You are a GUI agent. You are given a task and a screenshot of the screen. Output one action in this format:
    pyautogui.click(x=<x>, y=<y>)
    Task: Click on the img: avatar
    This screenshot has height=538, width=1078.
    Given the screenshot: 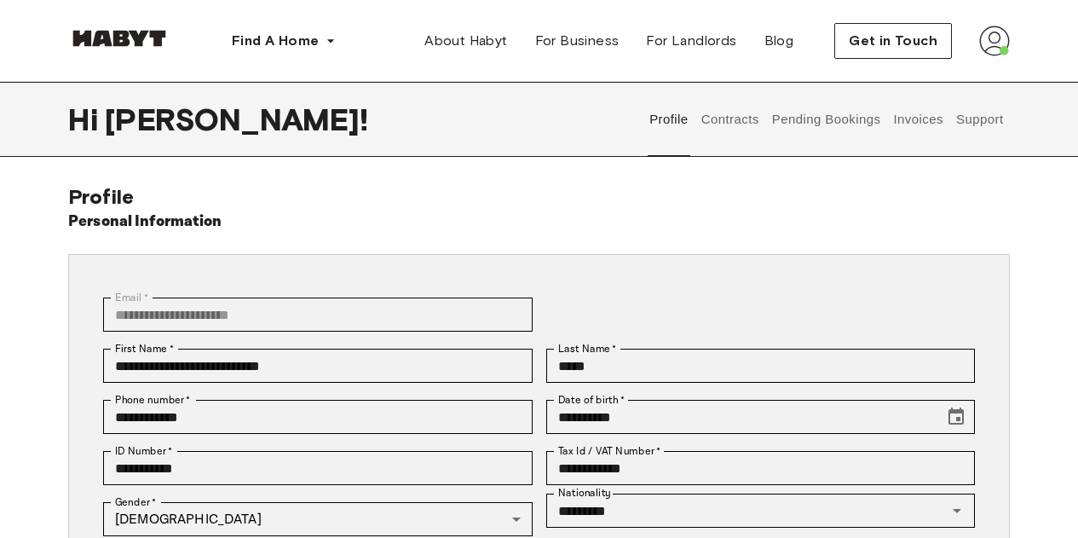 What is the action you would take?
    pyautogui.click(x=995, y=41)
    